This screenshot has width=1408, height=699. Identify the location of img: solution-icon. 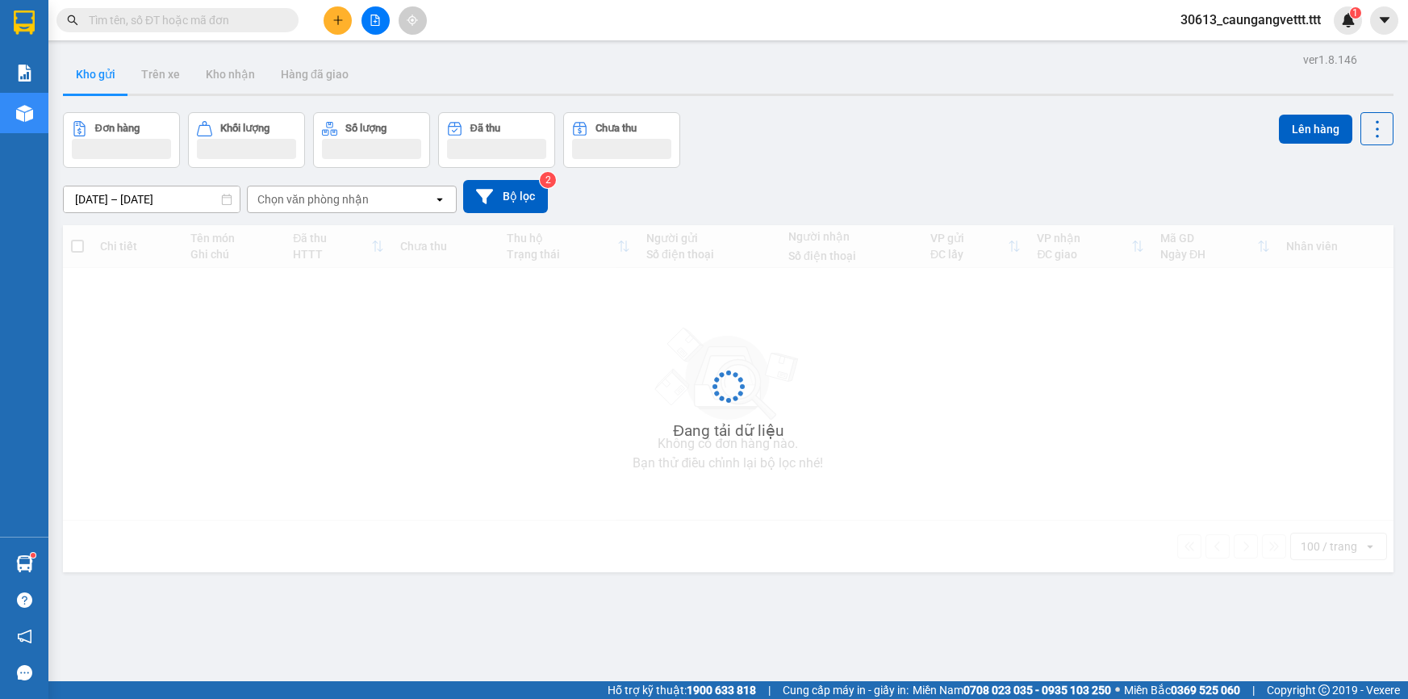
(24, 73).